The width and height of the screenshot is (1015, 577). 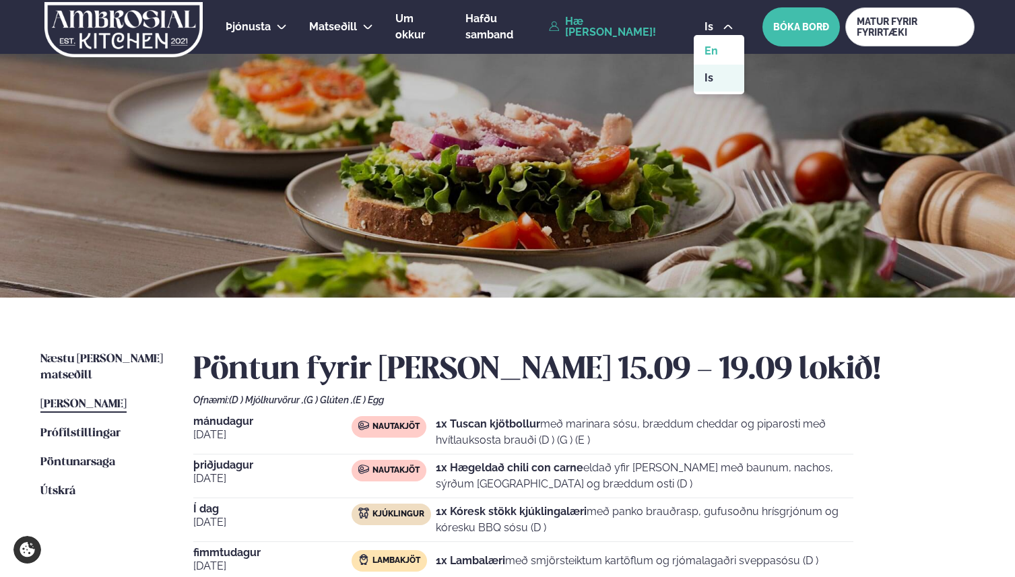 I want to click on span: Matseðill, so click(x=333, y=26).